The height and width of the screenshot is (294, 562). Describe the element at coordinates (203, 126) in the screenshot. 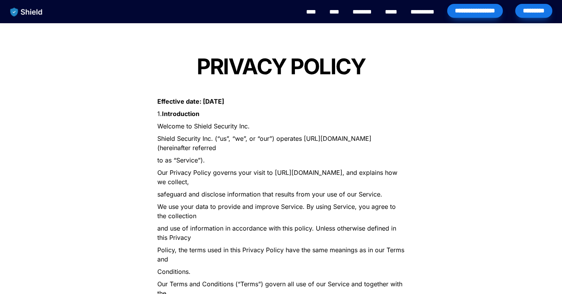

I see `span: Welcome to Shield Security Inc.` at that location.